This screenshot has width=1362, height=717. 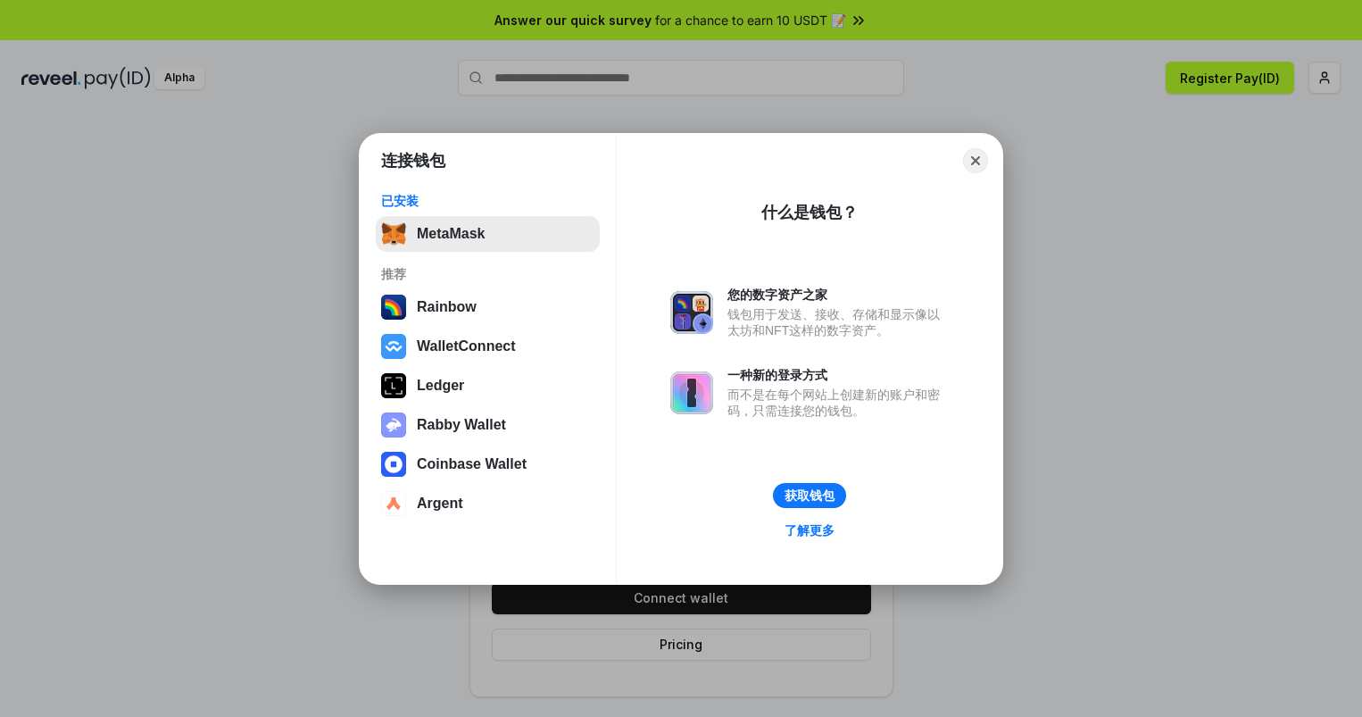 I want to click on div: 了解更多, so click(x=810, y=530).